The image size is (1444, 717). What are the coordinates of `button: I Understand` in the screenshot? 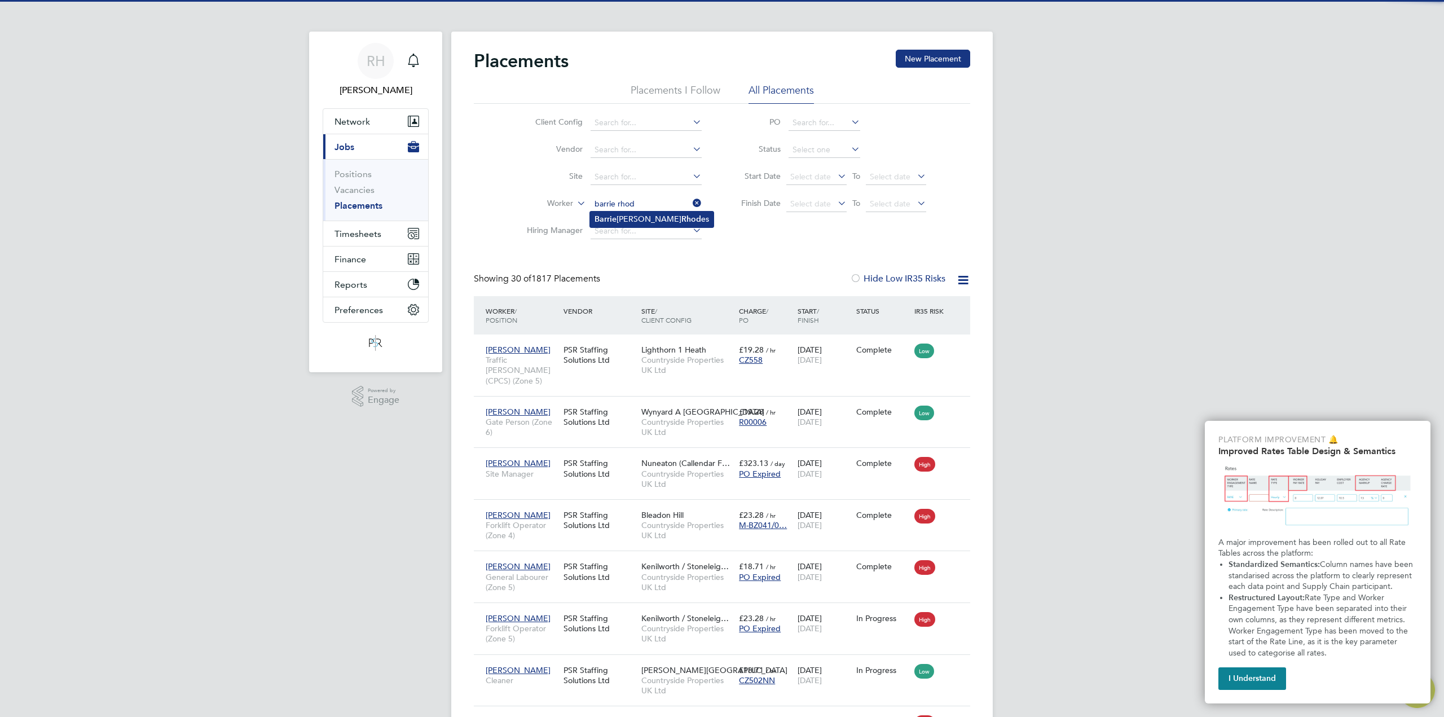 It's located at (1252, 678).